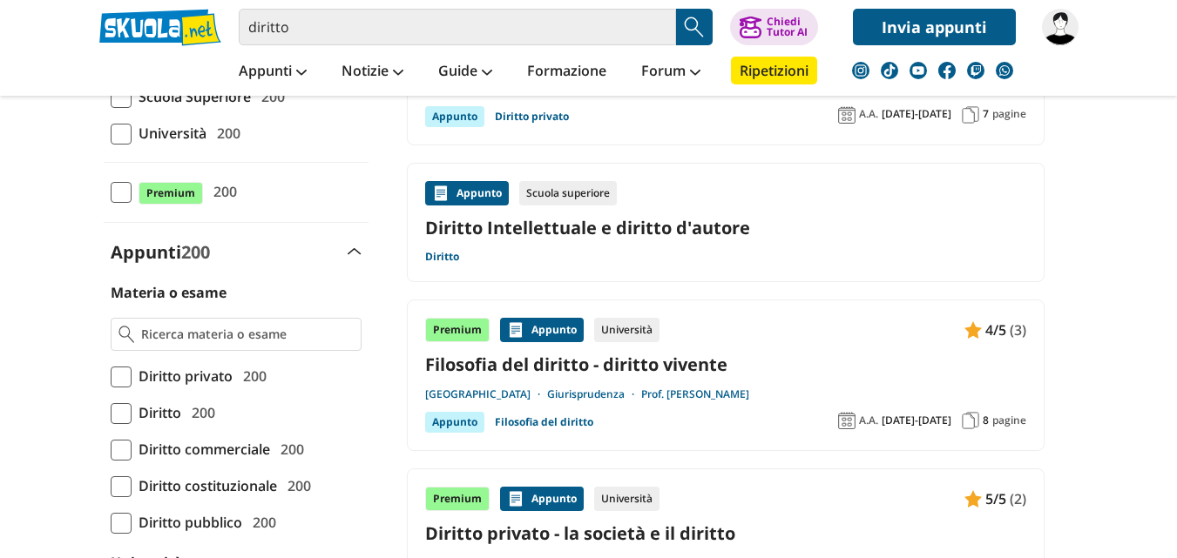  What do you see at coordinates (465, 72) in the screenshot?
I see `a: Guide` at bounding box center [465, 72].